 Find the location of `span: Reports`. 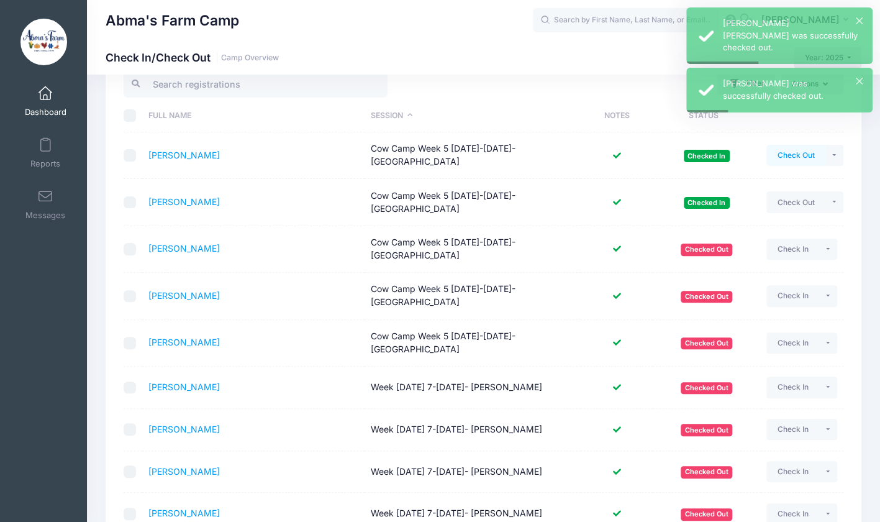

span: Reports is located at coordinates (45, 163).